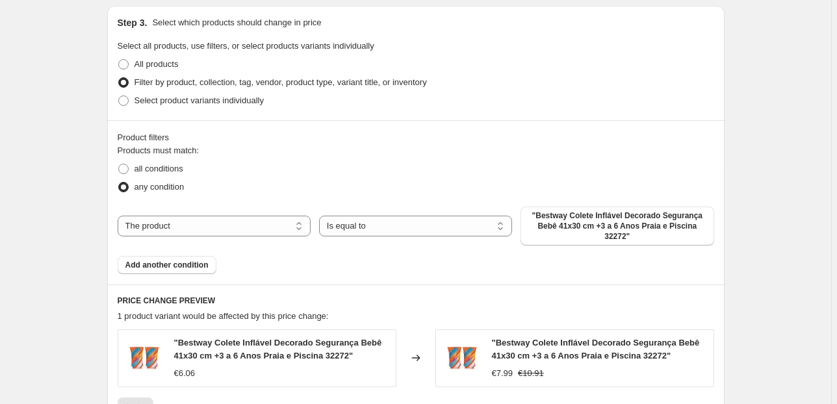  I want to click on span: 1 product variant would be affected by this price change:, so click(223, 316).